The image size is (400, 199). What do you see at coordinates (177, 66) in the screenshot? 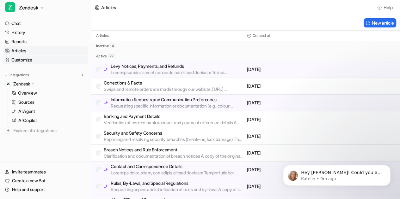
I see `p: Levy Notices, Payments, and Refunds` at bounding box center [177, 66].